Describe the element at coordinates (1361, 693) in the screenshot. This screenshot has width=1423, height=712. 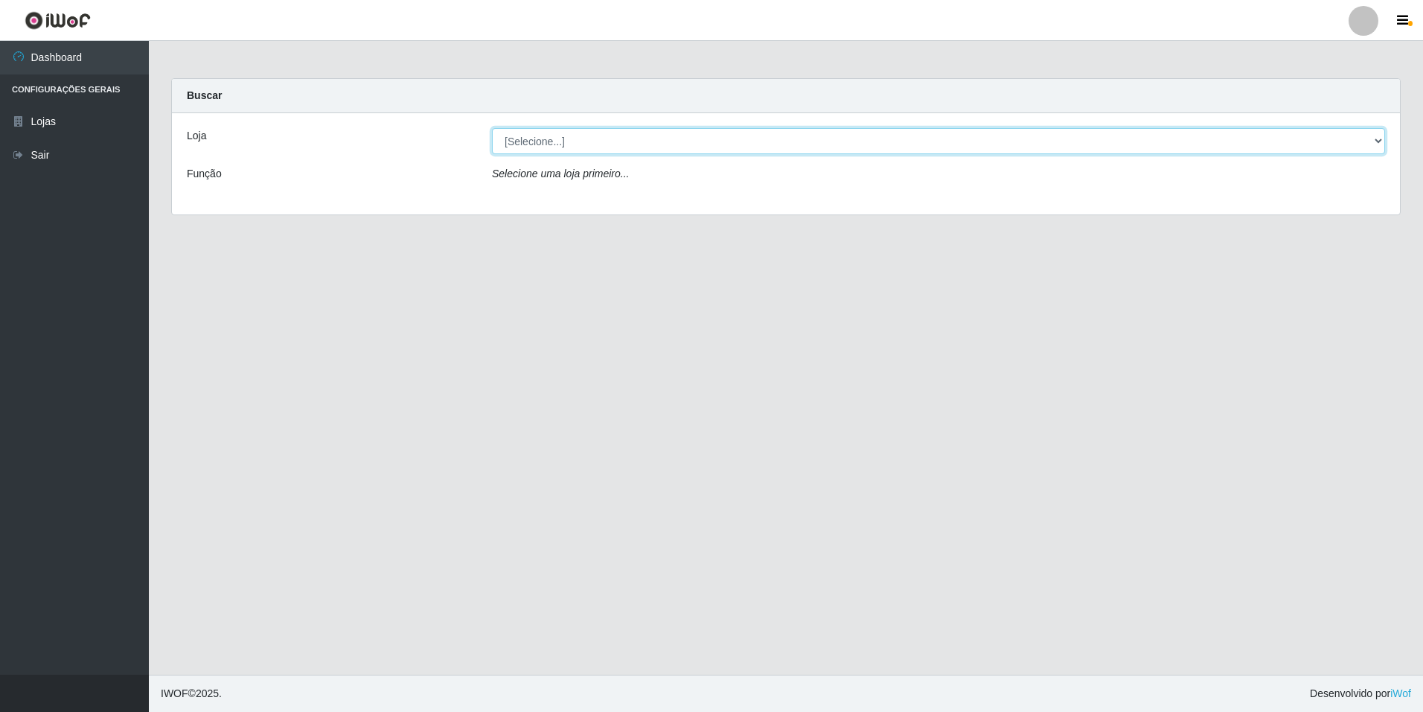
I see `span: Desenvolvido por` at that location.